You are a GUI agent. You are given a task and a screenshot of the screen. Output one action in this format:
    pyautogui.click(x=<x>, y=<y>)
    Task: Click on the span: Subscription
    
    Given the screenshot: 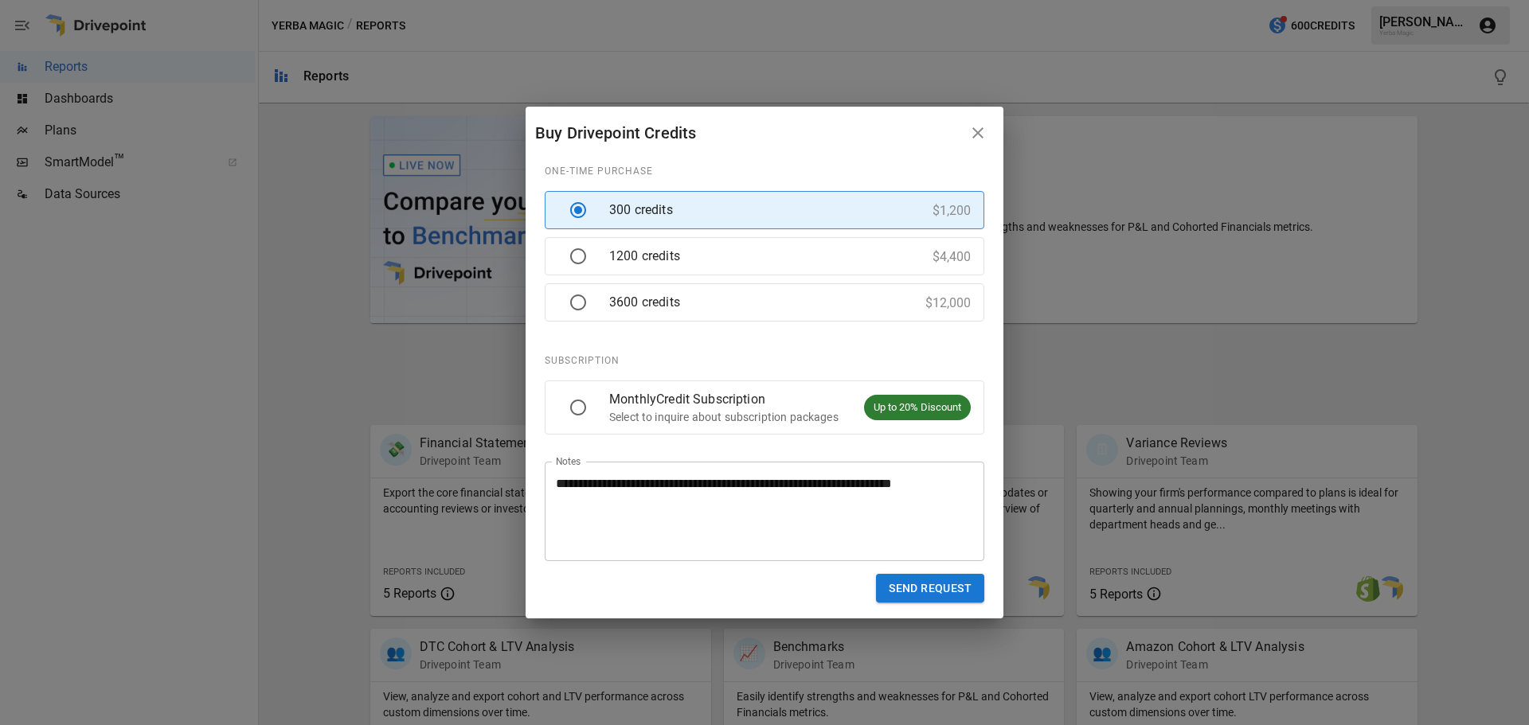 What is the action you would take?
    pyautogui.click(x=582, y=361)
    